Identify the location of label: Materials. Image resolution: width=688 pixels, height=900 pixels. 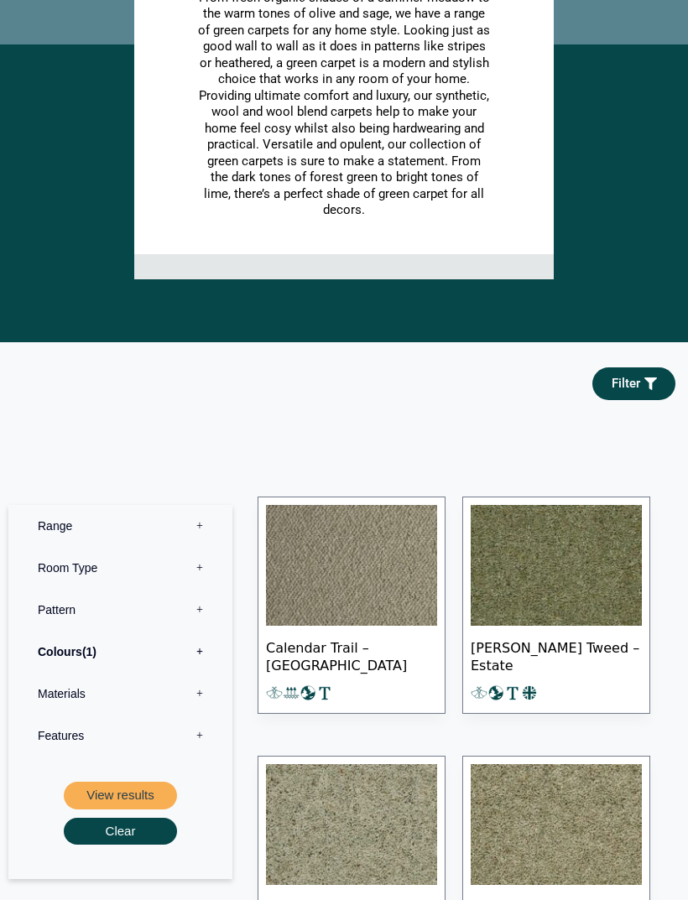
(120, 695).